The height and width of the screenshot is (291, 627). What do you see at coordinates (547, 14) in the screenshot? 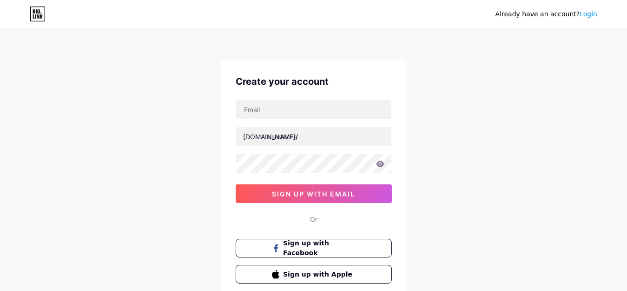
I see `div: Already have an account?` at bounding box center [547, 14].